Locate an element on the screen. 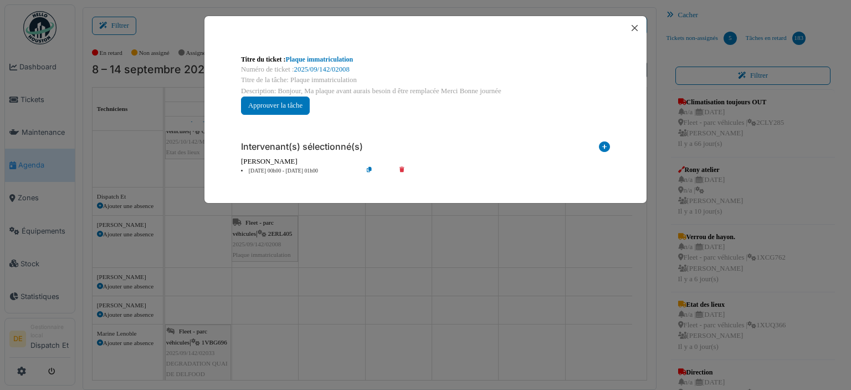 The image size is (851, 390). a: 2025/09/142/02008 is located at coordinates (322, 69).